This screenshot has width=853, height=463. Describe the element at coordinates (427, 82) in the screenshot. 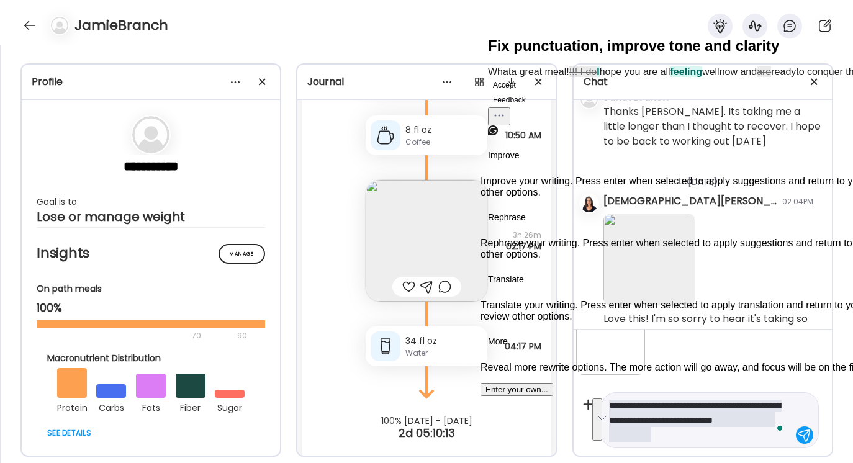

I see `div: Journal` at that location.